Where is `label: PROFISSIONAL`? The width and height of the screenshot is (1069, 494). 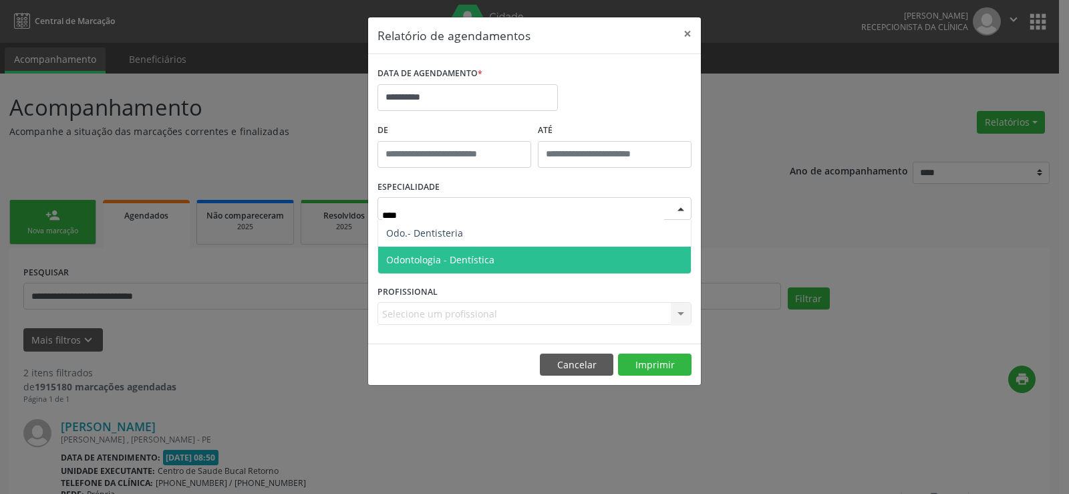
label: PROFISSIONAL is located at coordinates (408, 291).